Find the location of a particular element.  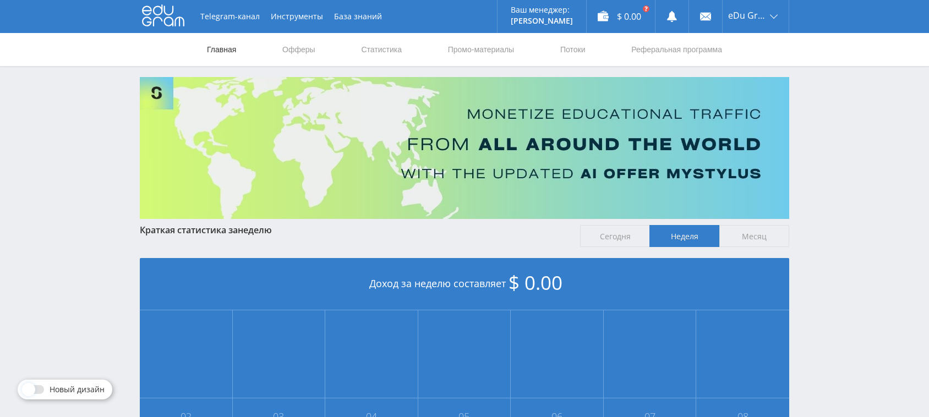

img: Banner is located at coordinates (464, 148).